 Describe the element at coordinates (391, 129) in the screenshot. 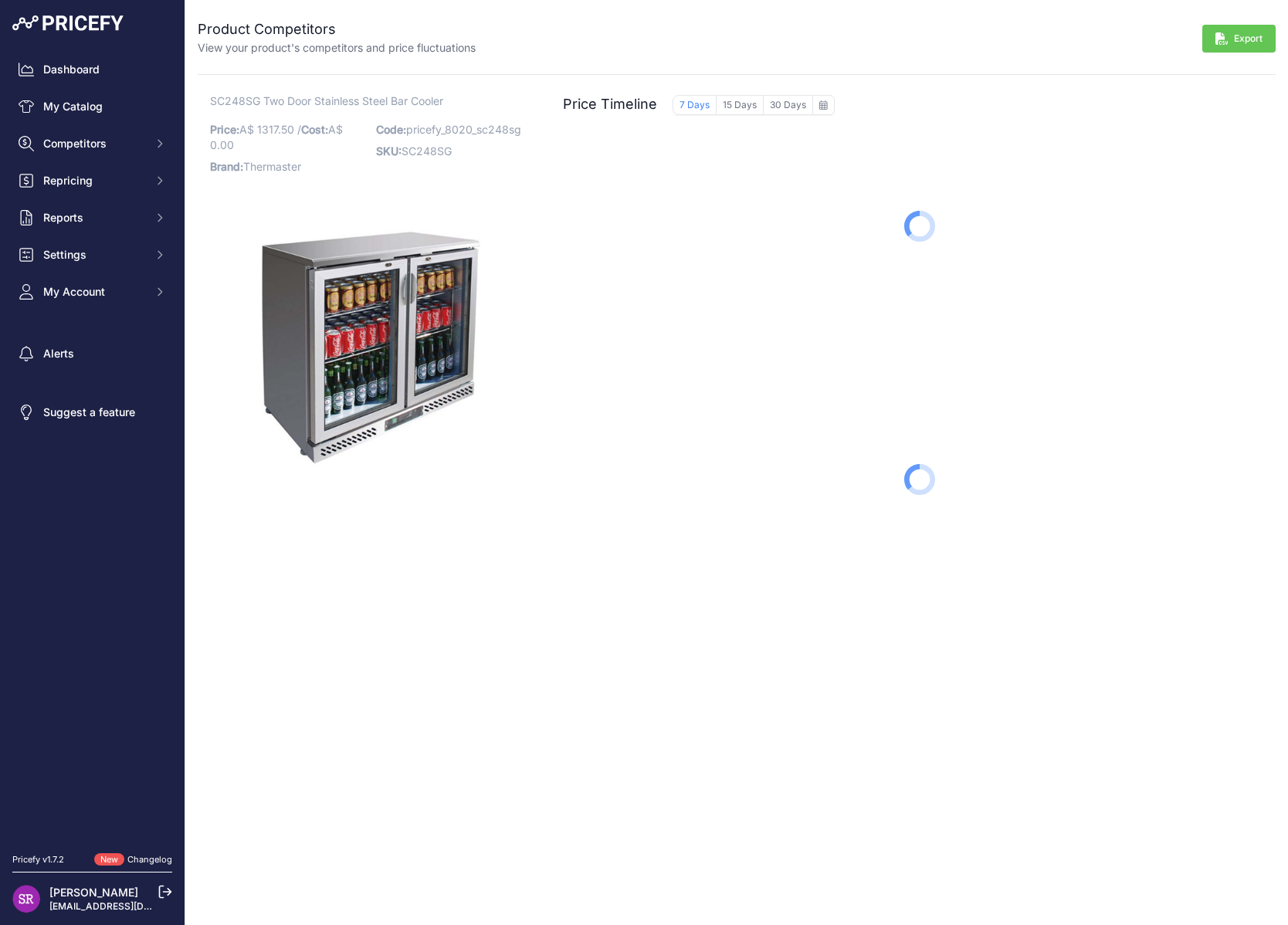

I see `span: Code:` at that location.